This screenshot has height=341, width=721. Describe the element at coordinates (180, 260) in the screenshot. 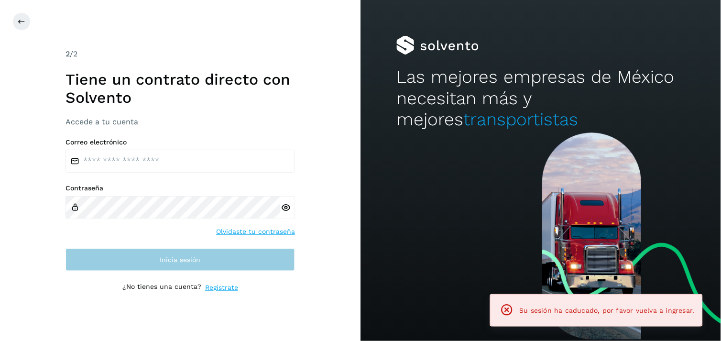

I see `button: Inicia sesión` at that location.